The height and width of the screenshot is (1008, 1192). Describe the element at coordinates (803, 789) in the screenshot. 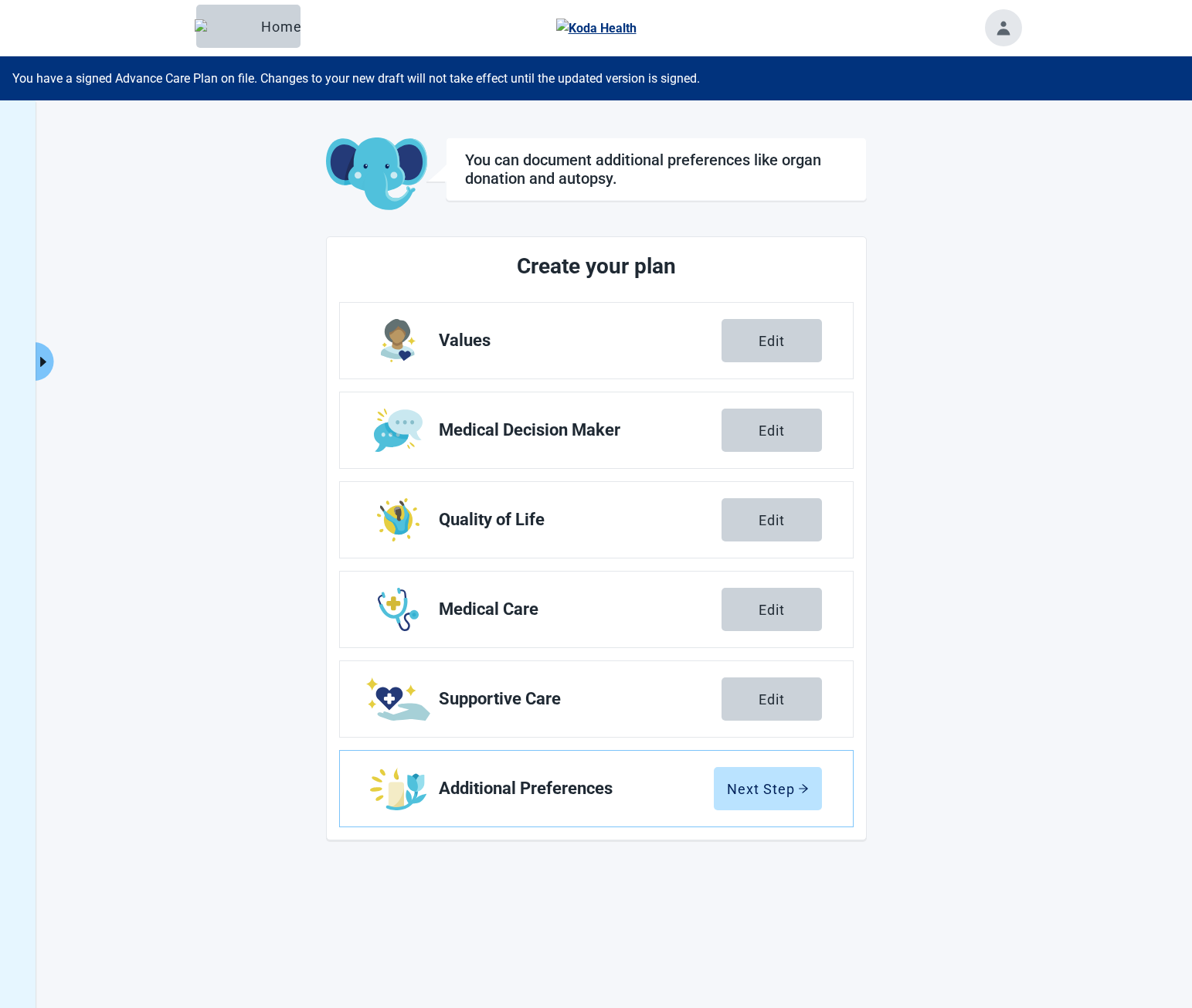

I see `span: arrow-right` at that location.